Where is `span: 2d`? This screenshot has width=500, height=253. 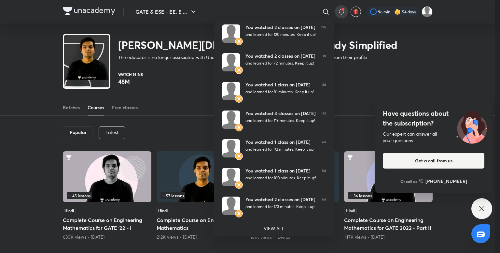 span: 2d is located at coordinates (324, 91).